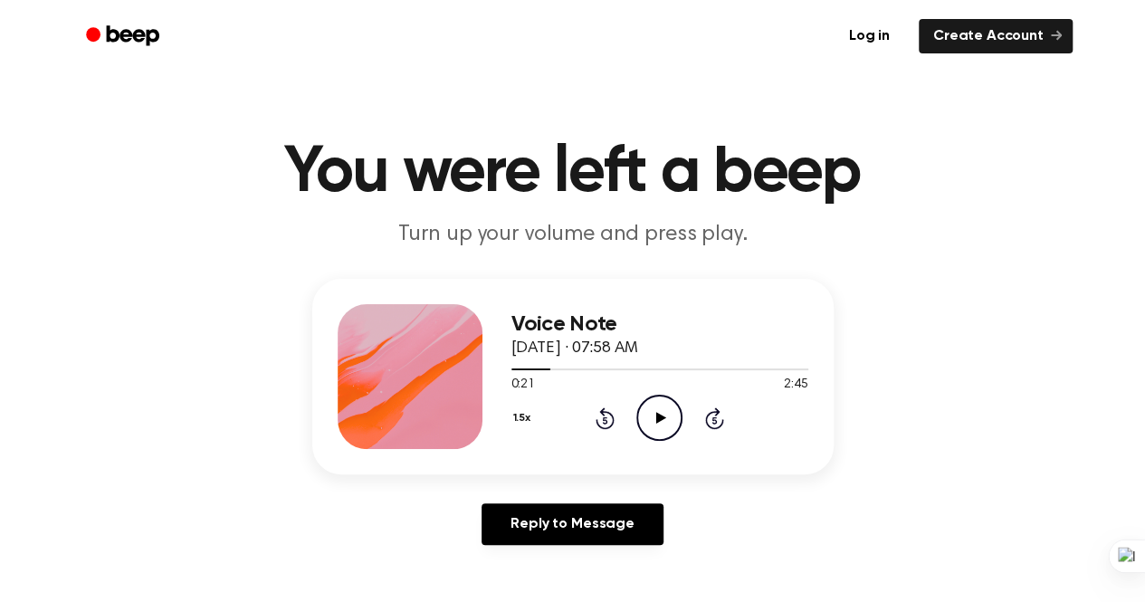 The height and width of the screenshot is (602, 1145). What do you see at coordinates (573, 173) in the screenshot?
I see `h1: You were left a beep` at bounding box center [573, 173].